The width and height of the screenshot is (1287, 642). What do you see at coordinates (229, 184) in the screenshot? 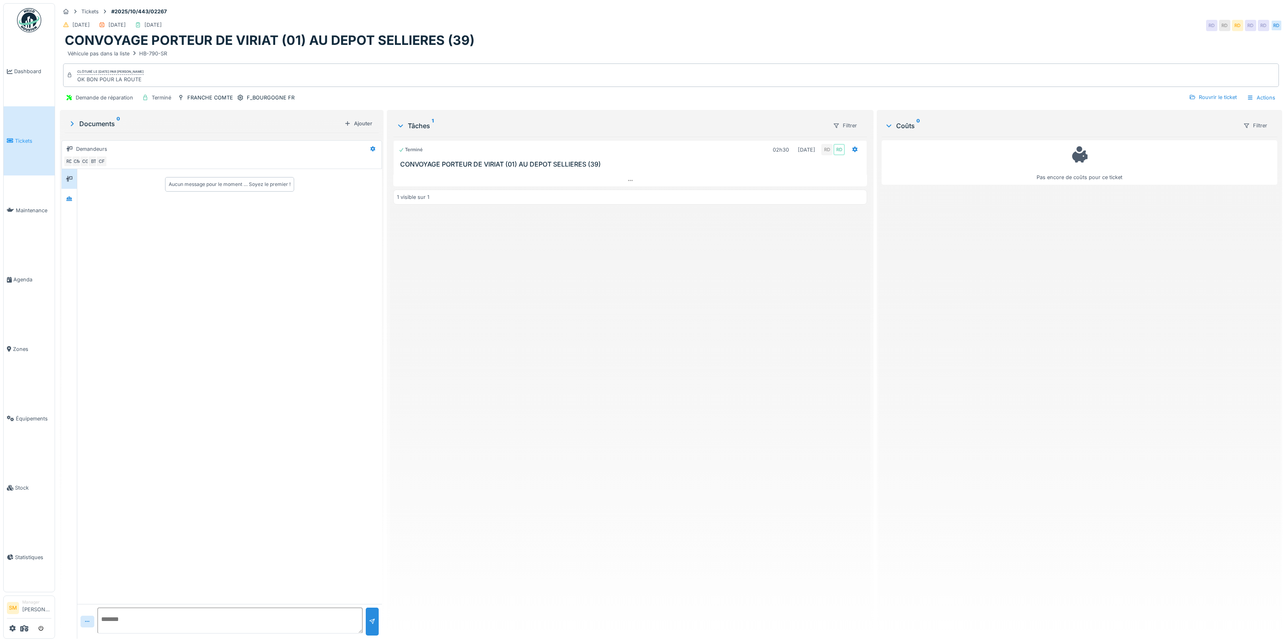
I see `div: Aucun message pour le moment … Soyez le premier !` at bounding box center [229, 184].